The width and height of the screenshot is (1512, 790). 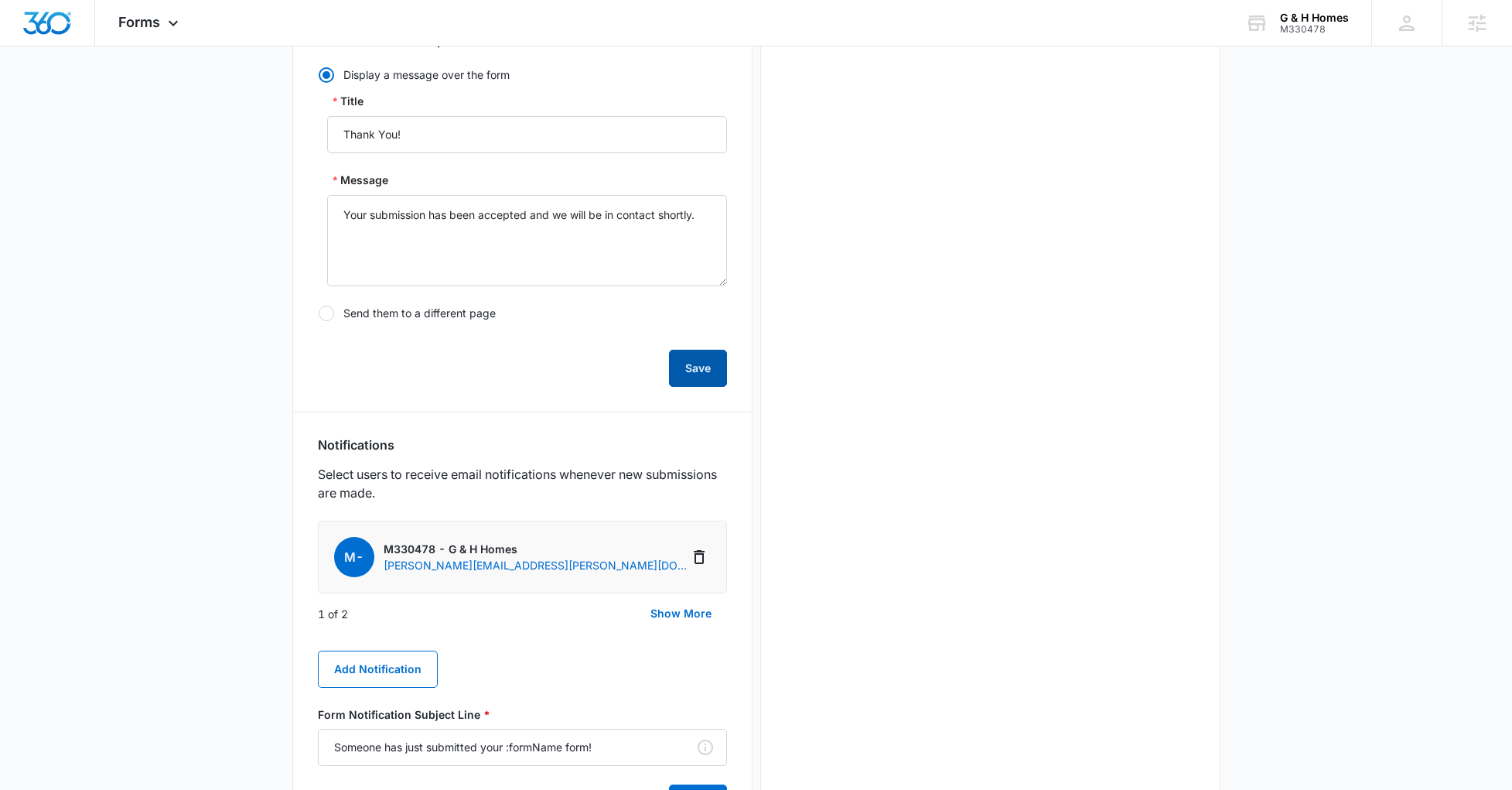 I want to click on label: Message, so click(x=361, y=180).